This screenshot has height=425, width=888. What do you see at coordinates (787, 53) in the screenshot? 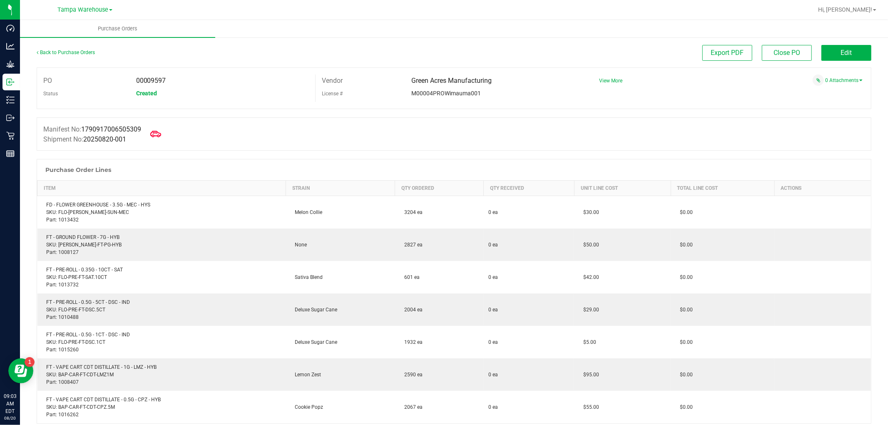
I see `button: Close PO` at bounding box center [787, 53].